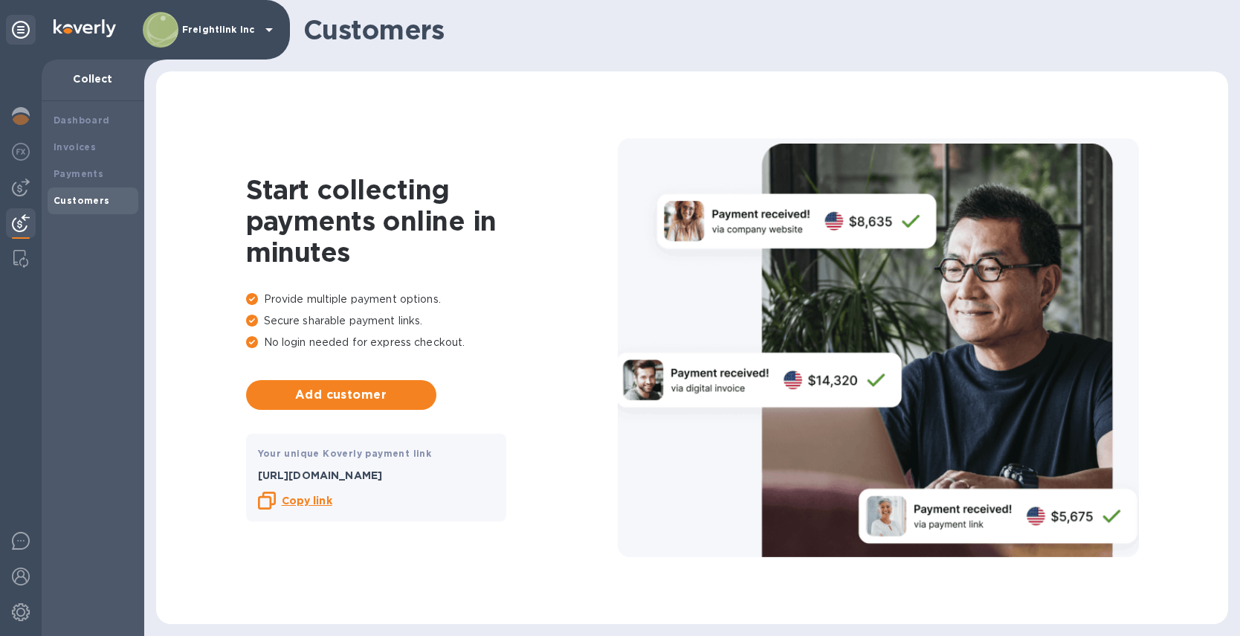  What do you see at coordinates (345, 453) in the screenshot?
I see `b: Your unique Koverly payment link` at bounding box center [345, 453].